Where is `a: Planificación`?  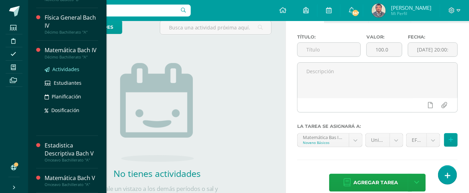
a: Planificación is located at coordinates (71, 97).